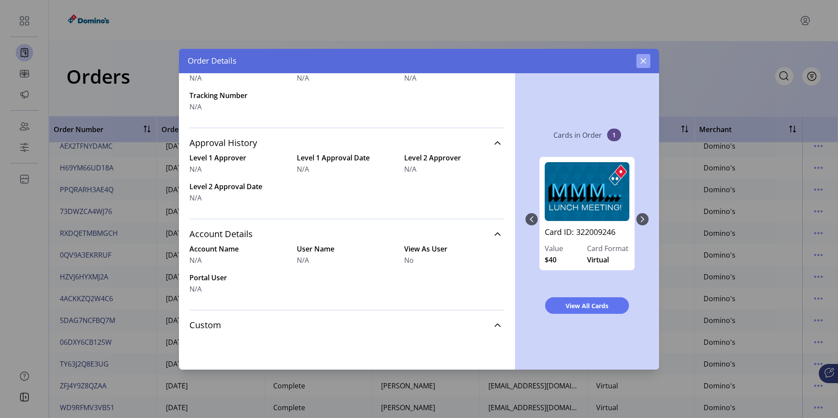 The image size is (838, 418). I want to click on p: Cards in Order, so click(577, 135).